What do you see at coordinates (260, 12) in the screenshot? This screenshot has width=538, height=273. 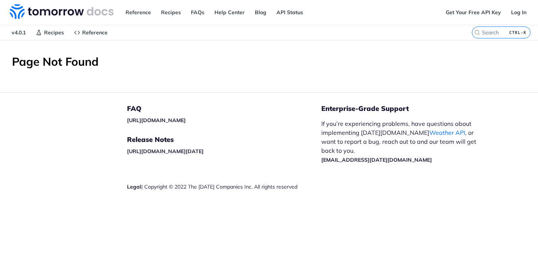 I see `a: Blog` at bounding box center [260, 12].